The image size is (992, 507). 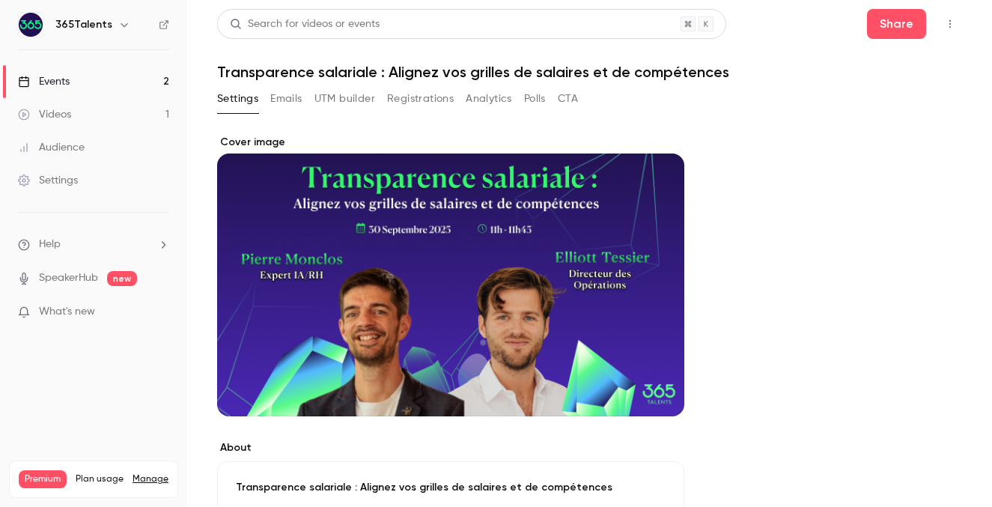 I want to click on a: Manage, so click(x=151, y=479).